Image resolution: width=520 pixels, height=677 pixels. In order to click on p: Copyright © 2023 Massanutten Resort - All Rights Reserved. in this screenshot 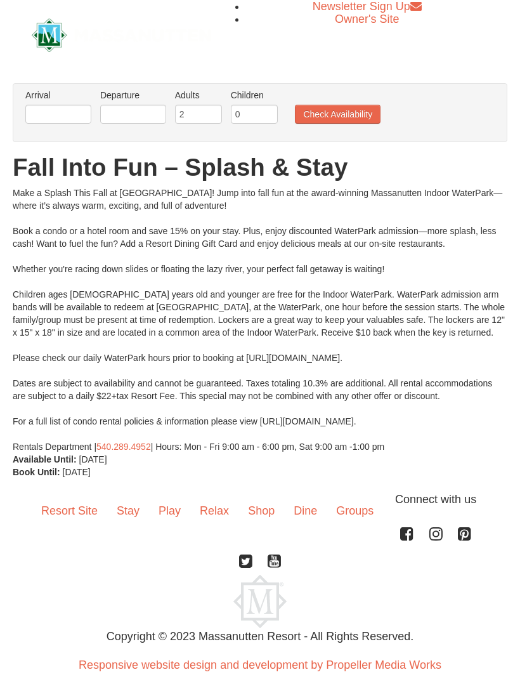, I will do `click(260, 636)`.